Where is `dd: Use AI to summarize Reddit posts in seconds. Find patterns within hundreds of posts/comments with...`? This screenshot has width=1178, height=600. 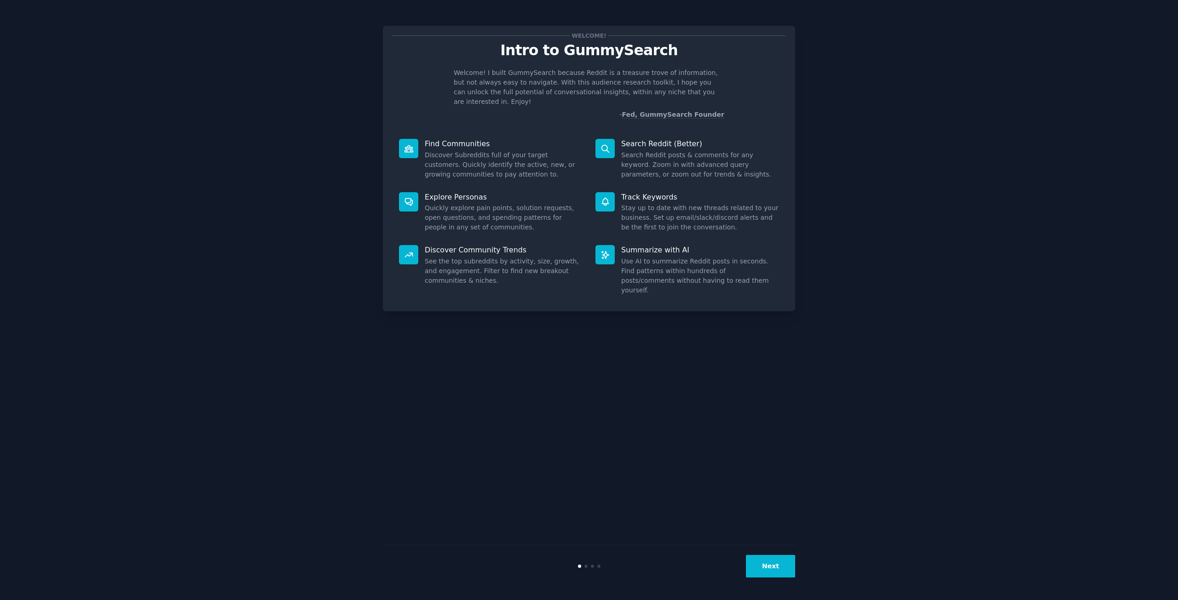
dd: Use AI to summarize Reddit posts in seconds. Find patterns within hundreds of posts/comments with... is located at coordinates (700, 276).